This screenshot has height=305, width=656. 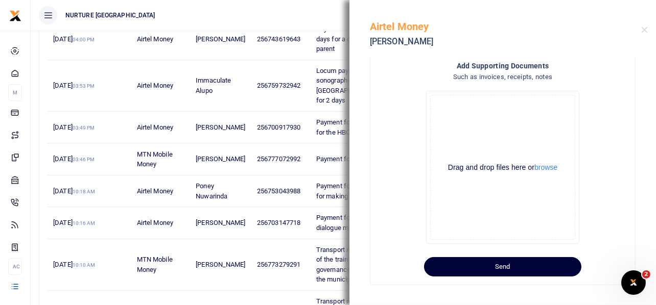 What do you see at coordinates (364, 39) in the screenshot?
I see `span: Payment for Locum cover of 11 days for a cleaner who had lost a parent` at bounding box center [364, 39].